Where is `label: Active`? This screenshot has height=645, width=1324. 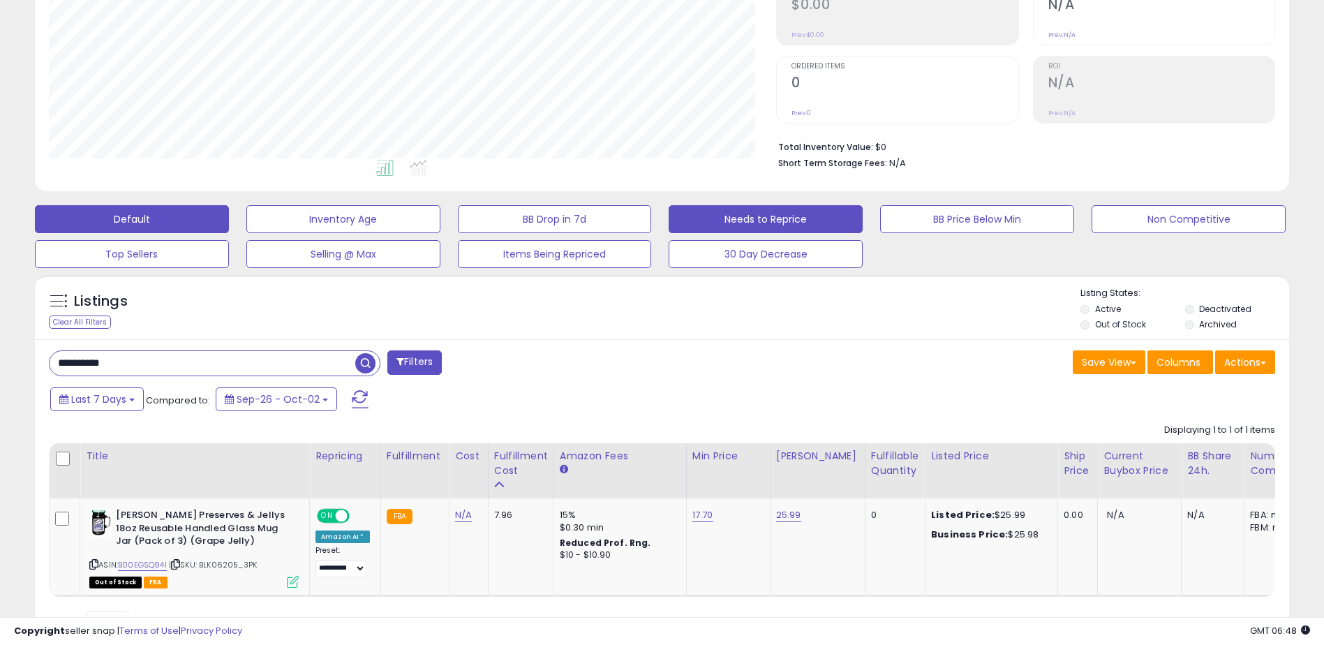 label: Active is located at coordinates (1107, 308).